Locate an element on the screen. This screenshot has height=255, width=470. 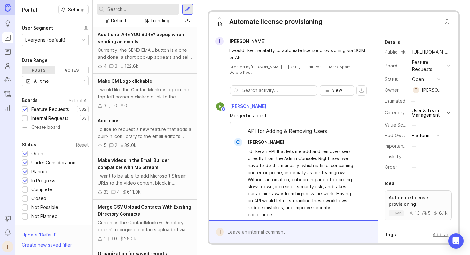
label: Pod Ownership is located at coordinates (401, 135).